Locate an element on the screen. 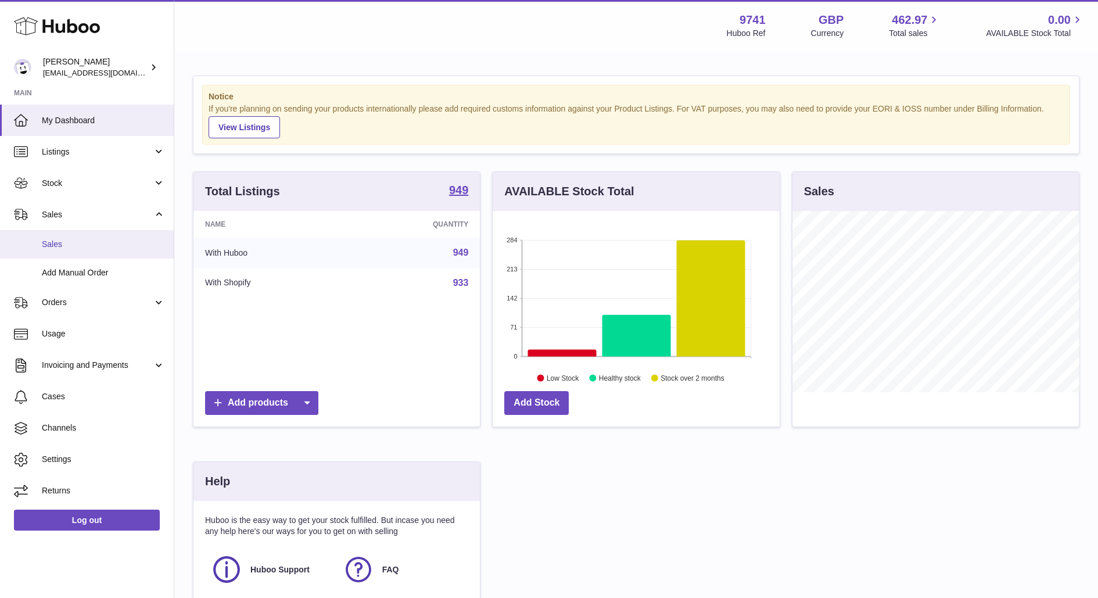 This screenshot has width=1098, height=598. span: My Dashboard is located at coordinates (103, 120).